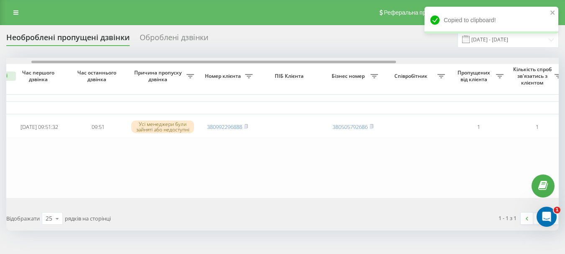  What do you see at coordinates (474, 76) in the screenshot?
I see `span: Пропущених від клієнта` at bounding box center [474, 76].